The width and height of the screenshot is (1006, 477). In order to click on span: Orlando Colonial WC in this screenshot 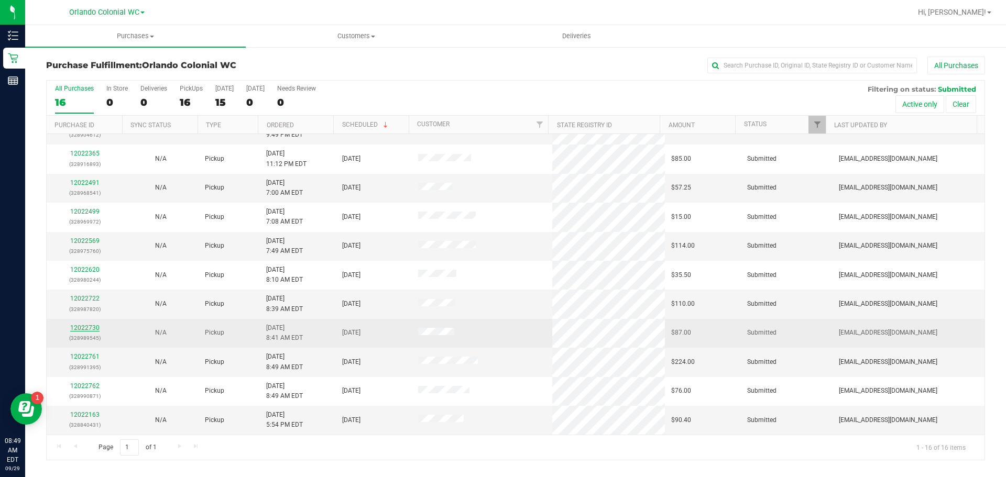, I will do `click(189, 65)`.